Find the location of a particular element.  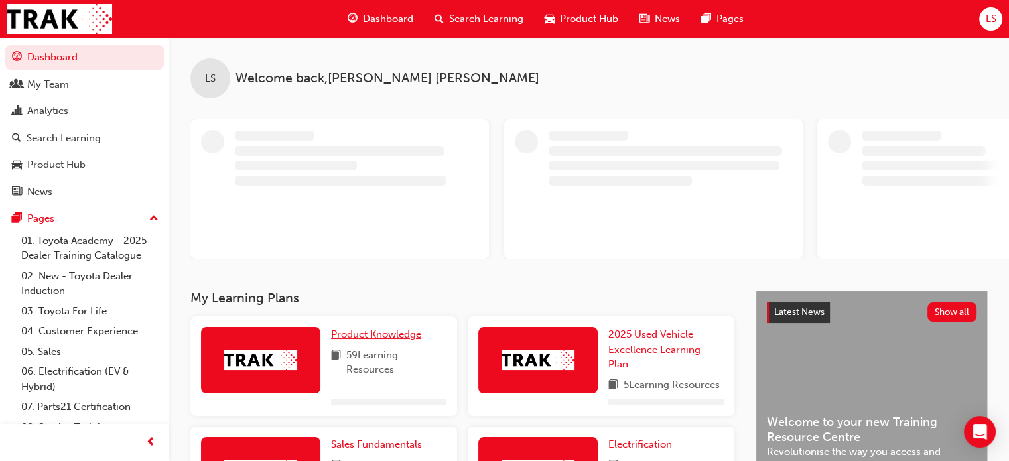

a: News is located at coordinates (84, 192).